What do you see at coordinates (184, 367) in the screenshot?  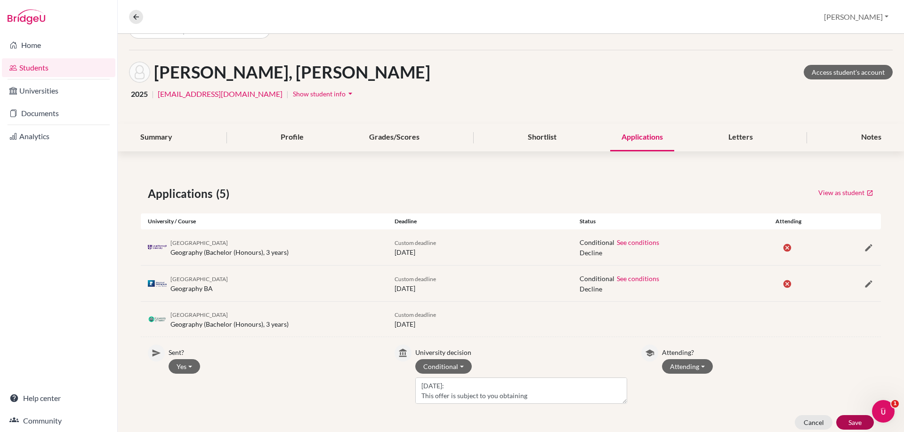 I see `button: Yes` at bounding box center [184, 367].